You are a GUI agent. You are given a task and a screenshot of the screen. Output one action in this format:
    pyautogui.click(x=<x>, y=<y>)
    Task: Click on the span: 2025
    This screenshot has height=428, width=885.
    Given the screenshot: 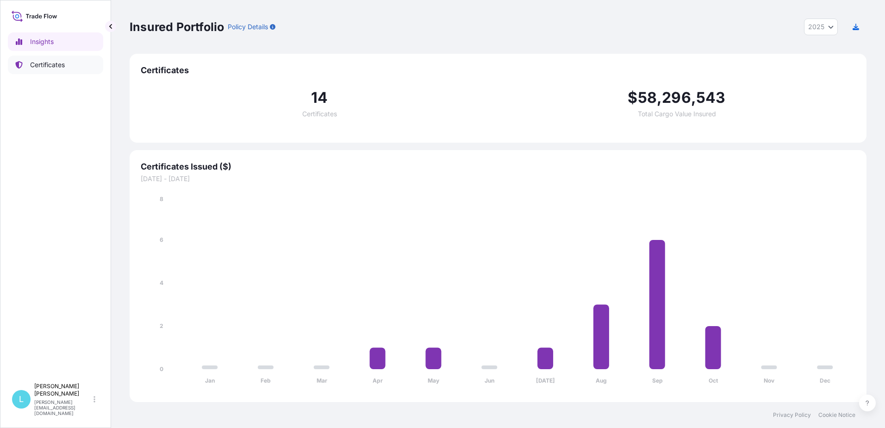 What is the action you would take?
    pyautogui.click(x=816, y=27)
    